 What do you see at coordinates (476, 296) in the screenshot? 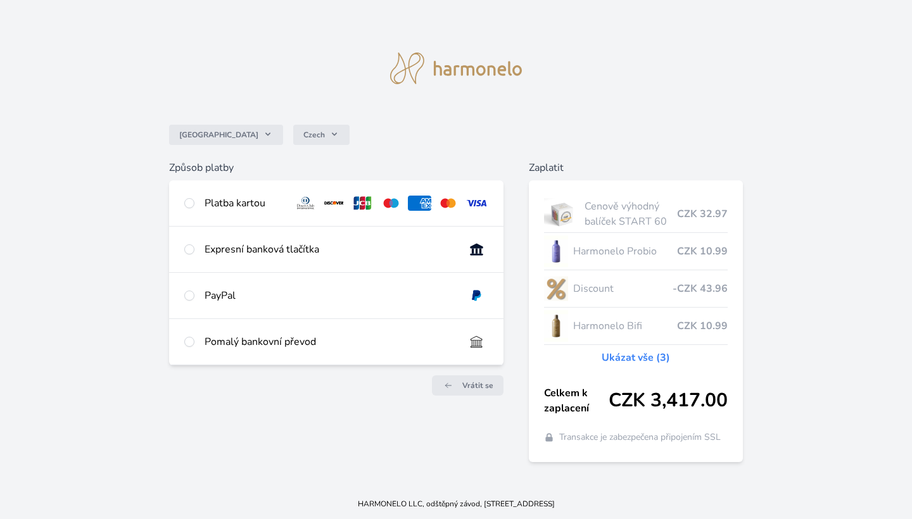
I see `img: paypal.svg` at bounding box center [476, 296].